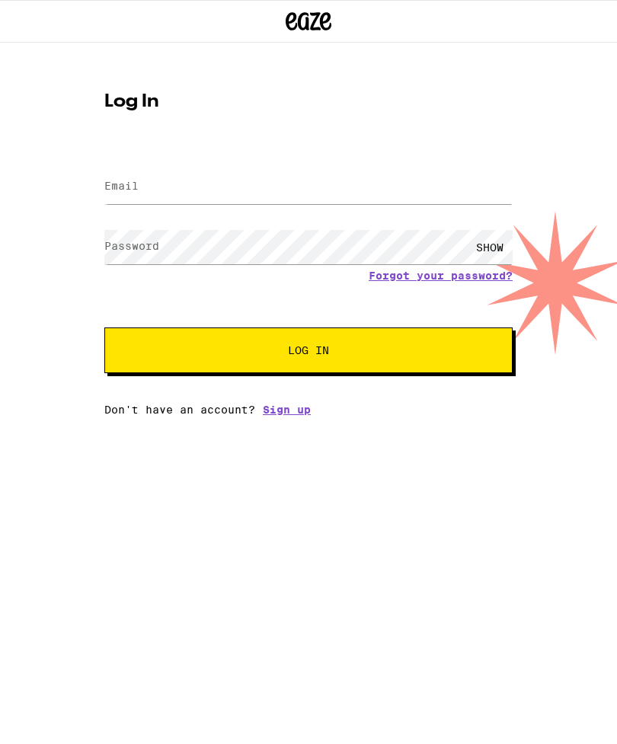 The image size is (617, 744). Describe the element at coordinates (308, 187) in the screenshot. I see `input: Email` at that location.